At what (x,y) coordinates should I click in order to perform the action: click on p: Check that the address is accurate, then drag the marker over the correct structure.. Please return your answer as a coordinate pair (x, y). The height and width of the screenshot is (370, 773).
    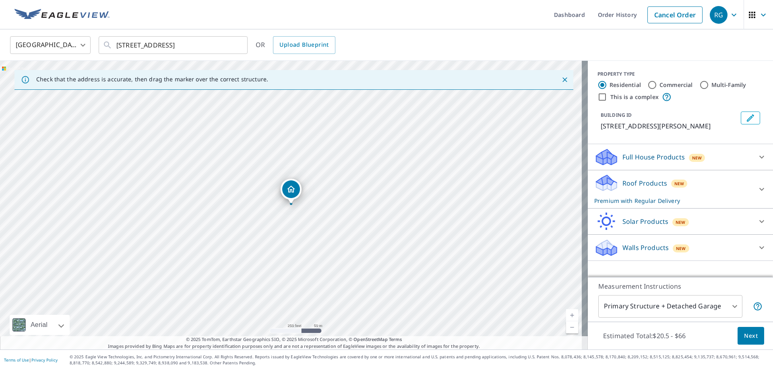
    Looking at the image, I should click on (152, 79).